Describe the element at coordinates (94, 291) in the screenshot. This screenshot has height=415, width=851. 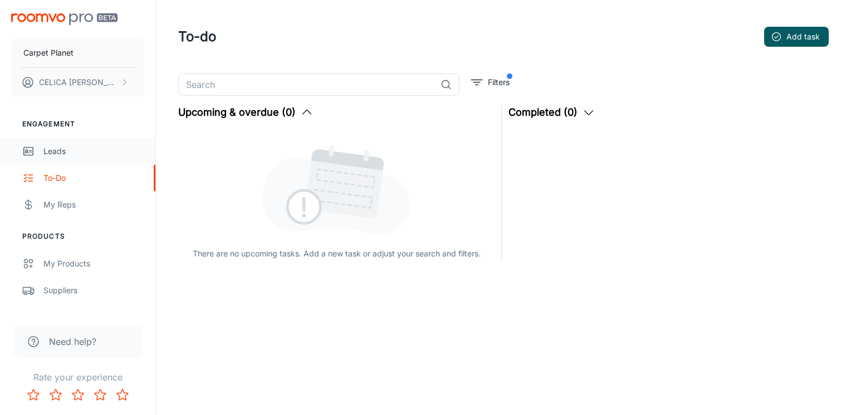
I see `div: Suppliers` at that location.